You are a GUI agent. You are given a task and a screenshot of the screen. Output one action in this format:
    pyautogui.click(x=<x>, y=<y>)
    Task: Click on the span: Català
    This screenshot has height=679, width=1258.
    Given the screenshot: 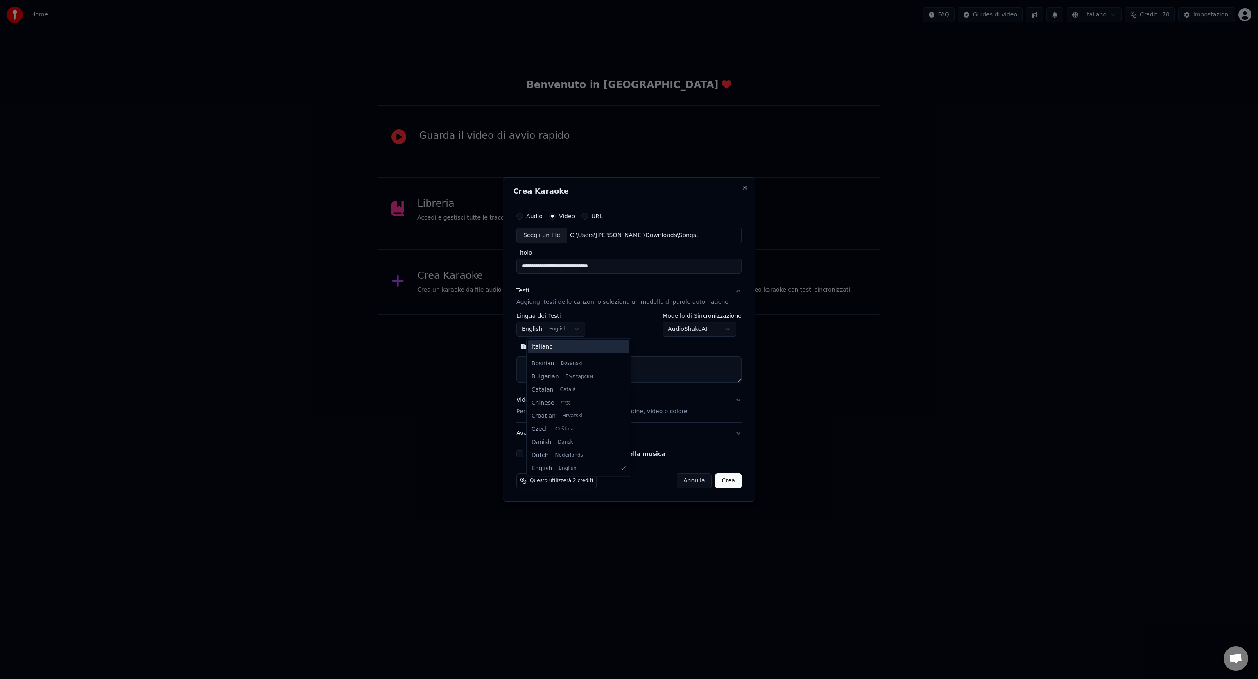 What is the action you would take?
    pyautogui.click(x=568, y=389)
    